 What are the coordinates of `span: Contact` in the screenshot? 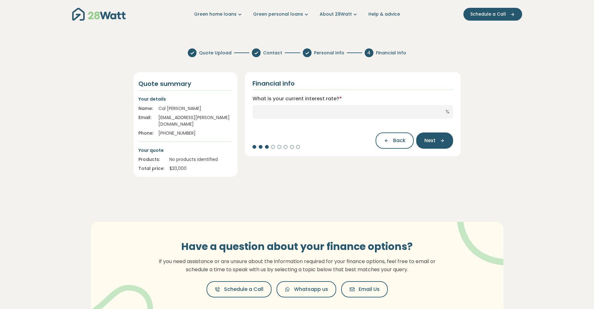 It's located at (272, 53).